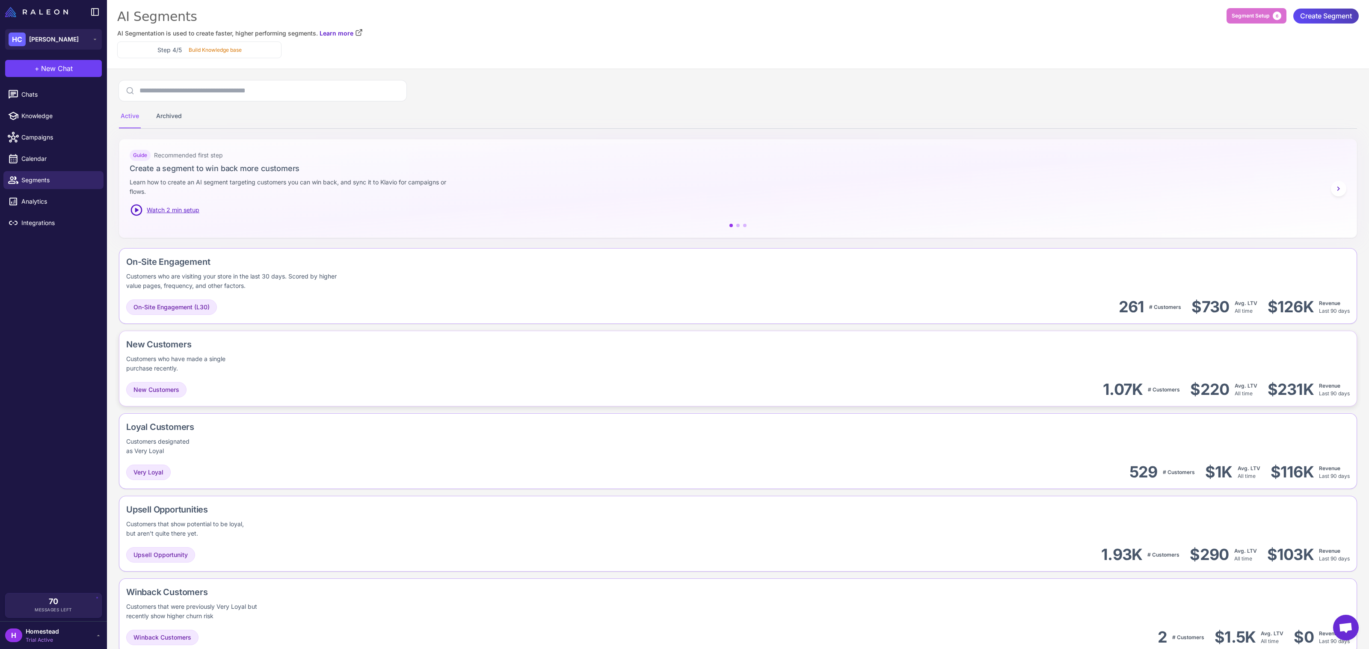  I want to click on a: Open chat, so click(1346, 628).